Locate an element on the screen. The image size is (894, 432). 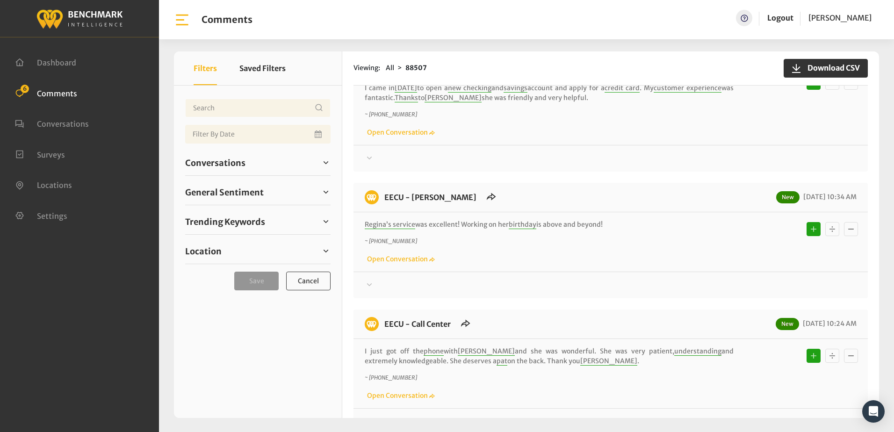
input: Date range input field is located at coordinates (258, 134).